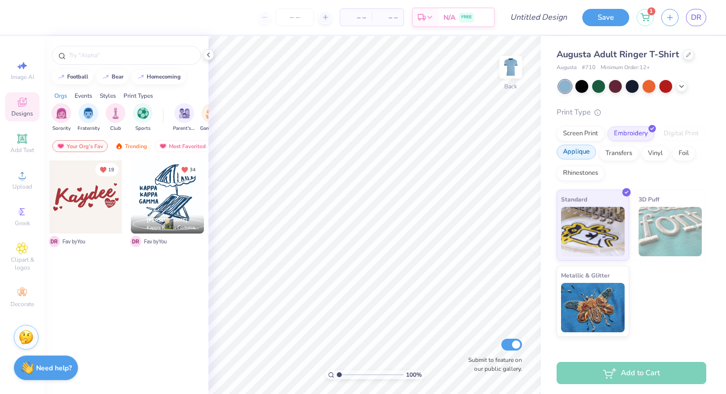 This screenshot has width=726, height=394. Describe the element at coordinates (538, 17) in the screenshot. I see `input: Untitled Design` at that location.